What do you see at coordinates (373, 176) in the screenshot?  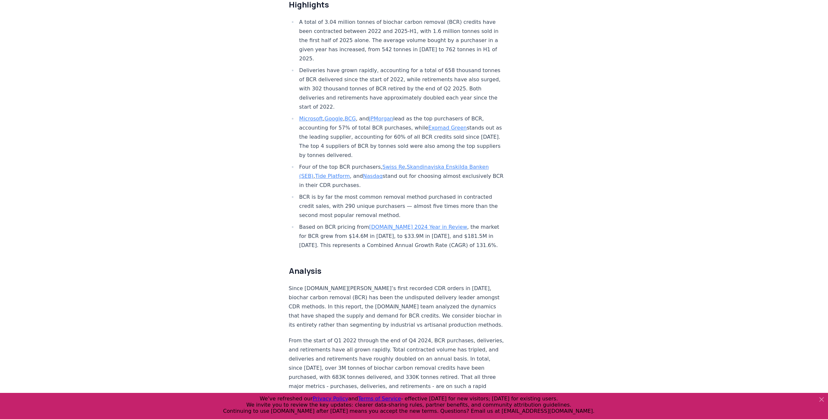 I see `a: Nasdaq` at bounding box center [373, 176].